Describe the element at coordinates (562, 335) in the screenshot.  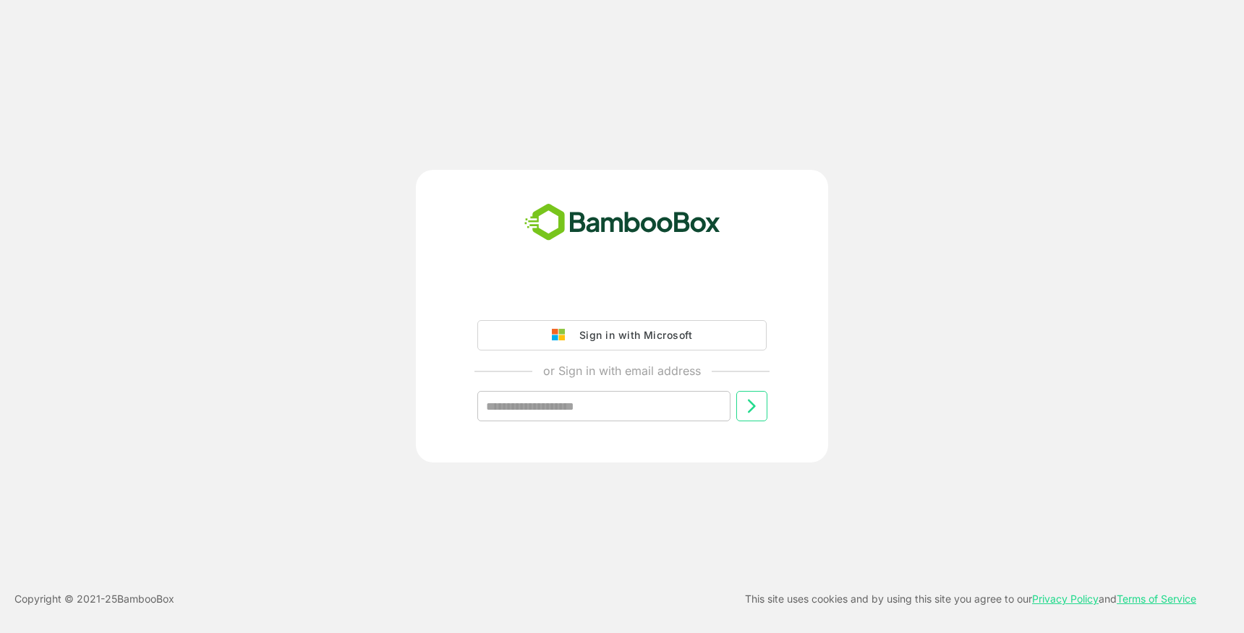
I see `img: google` at that location.